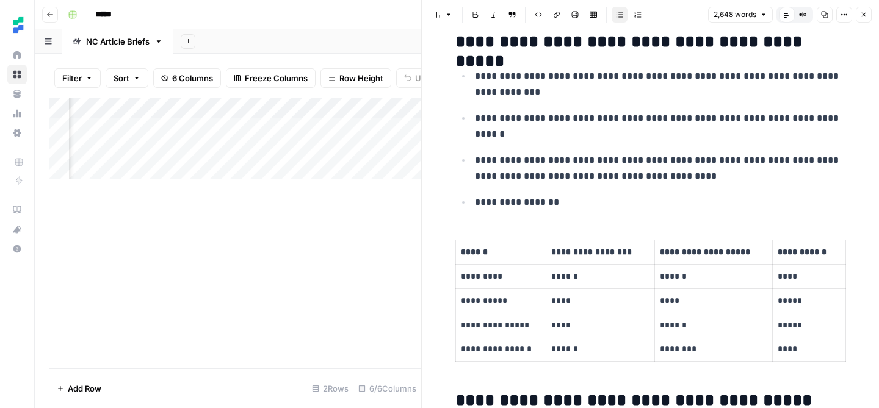 Image resolution: width=879 pixels, height=408 pixels. I want to click on img: Ten Speed Logo, so click(18, 25).